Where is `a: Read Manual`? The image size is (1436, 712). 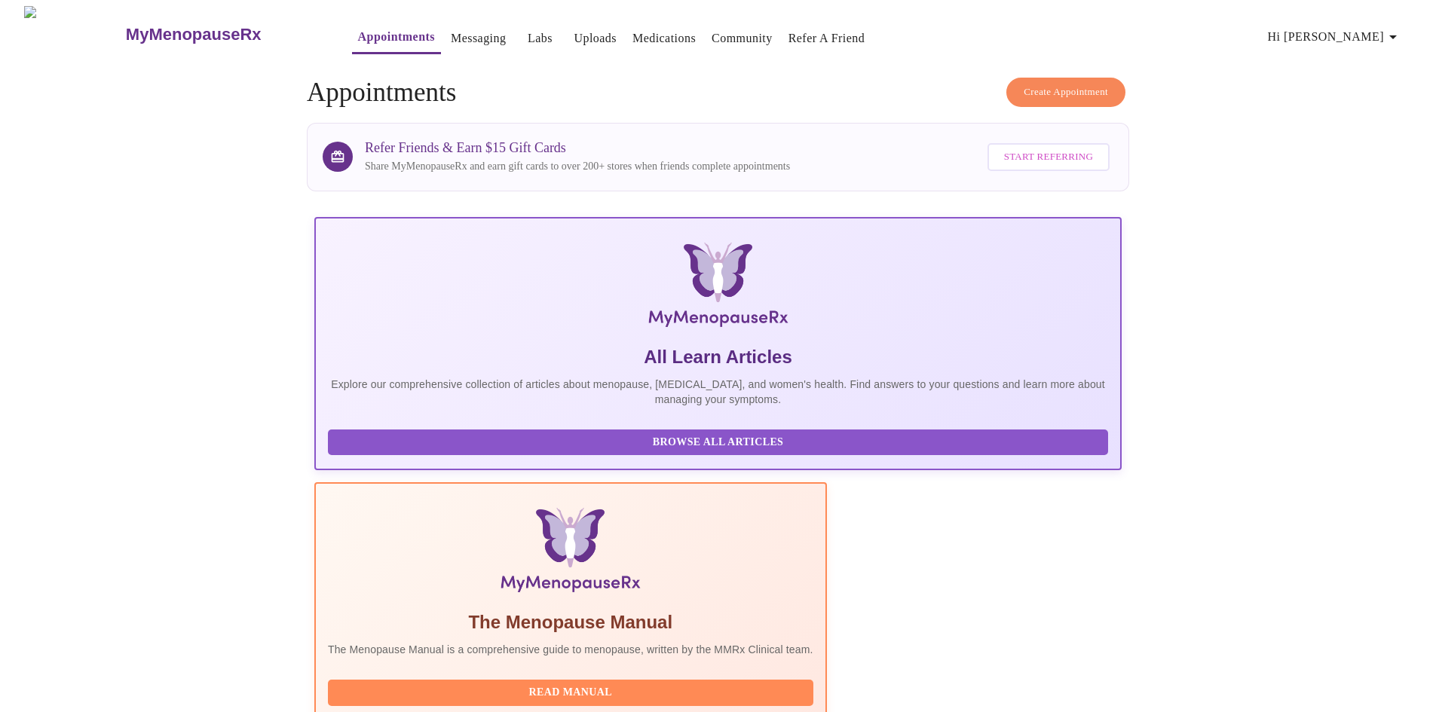
a: Read Manual is located at coordinates (572, 691).